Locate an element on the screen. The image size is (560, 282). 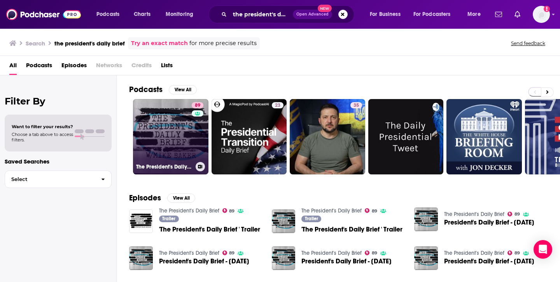
a: Charts is located at coordinates (142, 14).